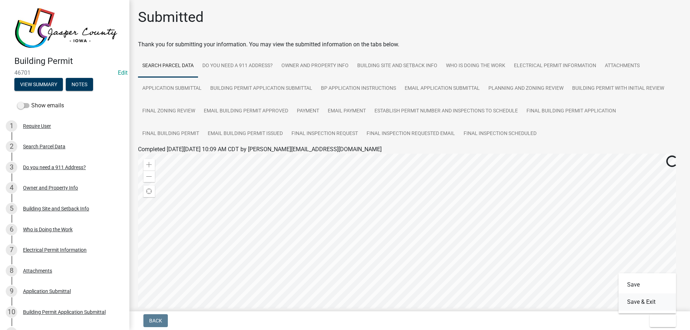  Describe the element at coordinates (12, 312) in the screenshot. I see `div: 10` at that location.